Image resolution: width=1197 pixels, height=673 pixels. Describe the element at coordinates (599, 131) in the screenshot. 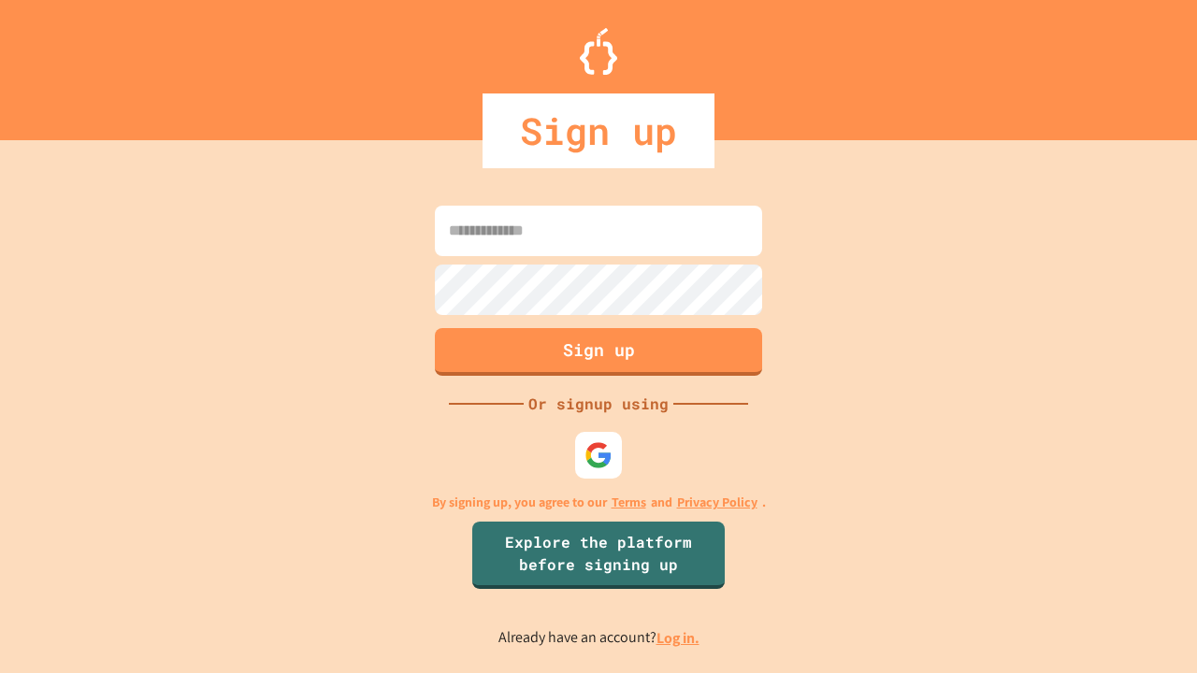

I see `div: Sign up` at that location.